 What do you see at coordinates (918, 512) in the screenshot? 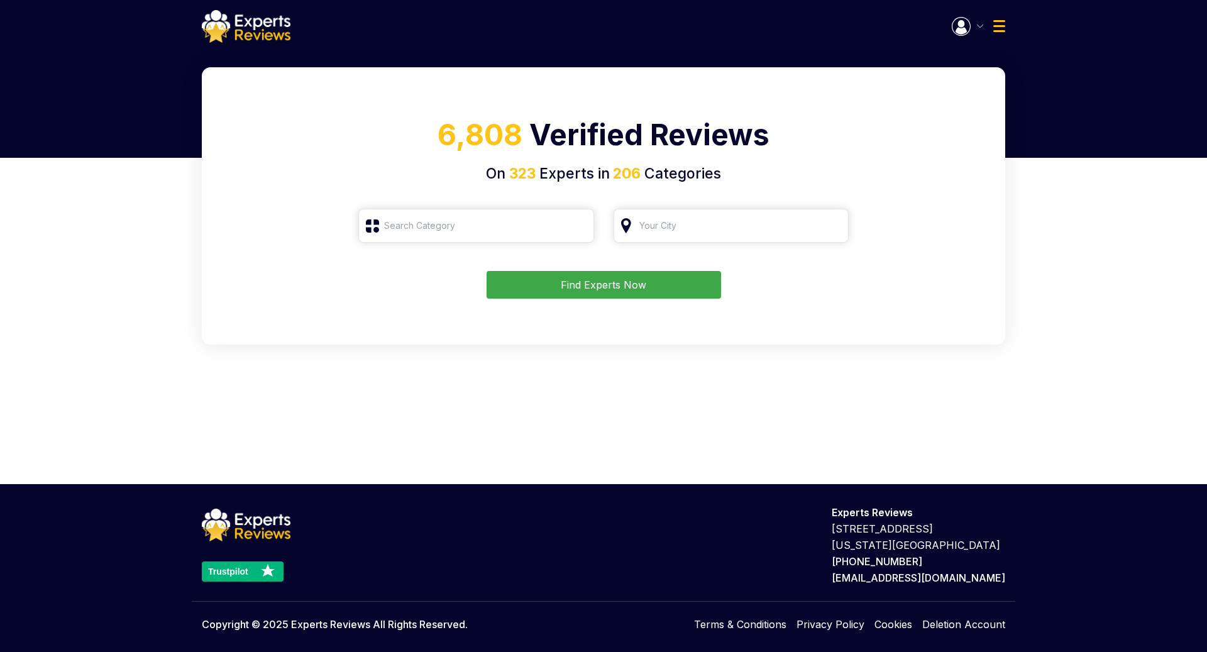
I see `p: Experts Reviews` at bounding box center [918, 512].